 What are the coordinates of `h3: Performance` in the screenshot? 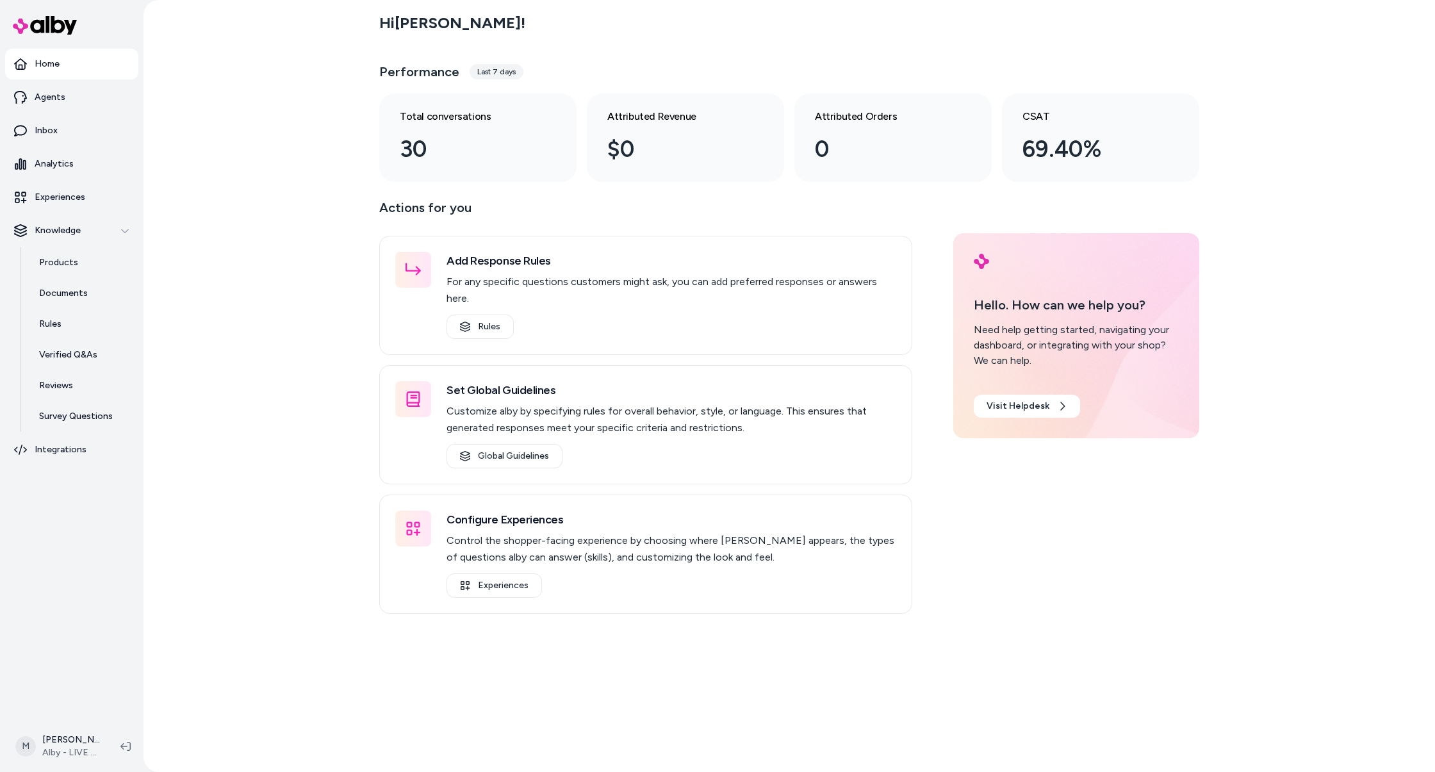 It's located at (419, 72).